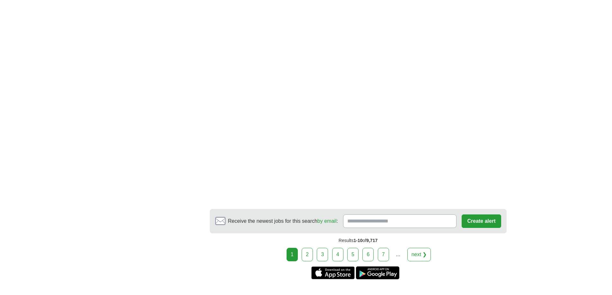 This screenshot has height=295, width=612. I want to click on a: 7, so click(383, 255).